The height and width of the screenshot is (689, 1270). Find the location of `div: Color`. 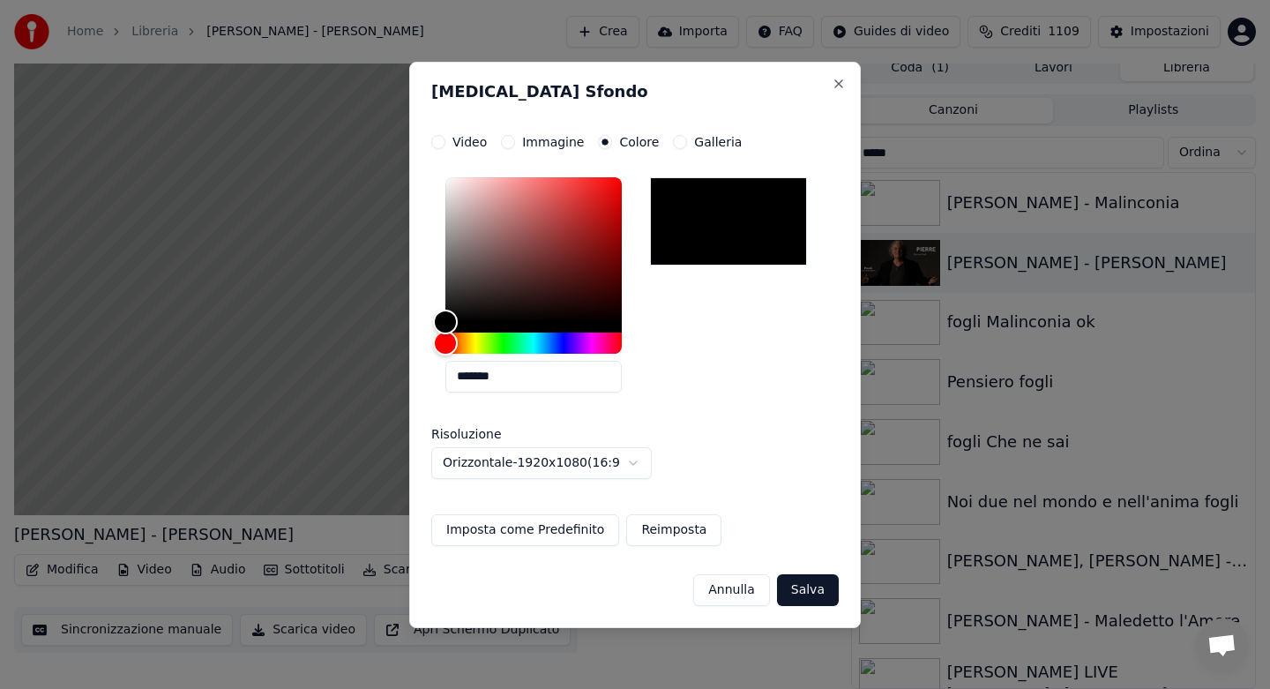

div: Color is located at coordinates (534, 250).